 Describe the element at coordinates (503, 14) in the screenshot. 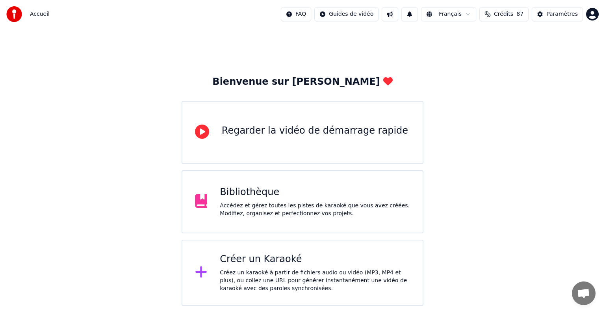

I see `span: Crédits` at that location.